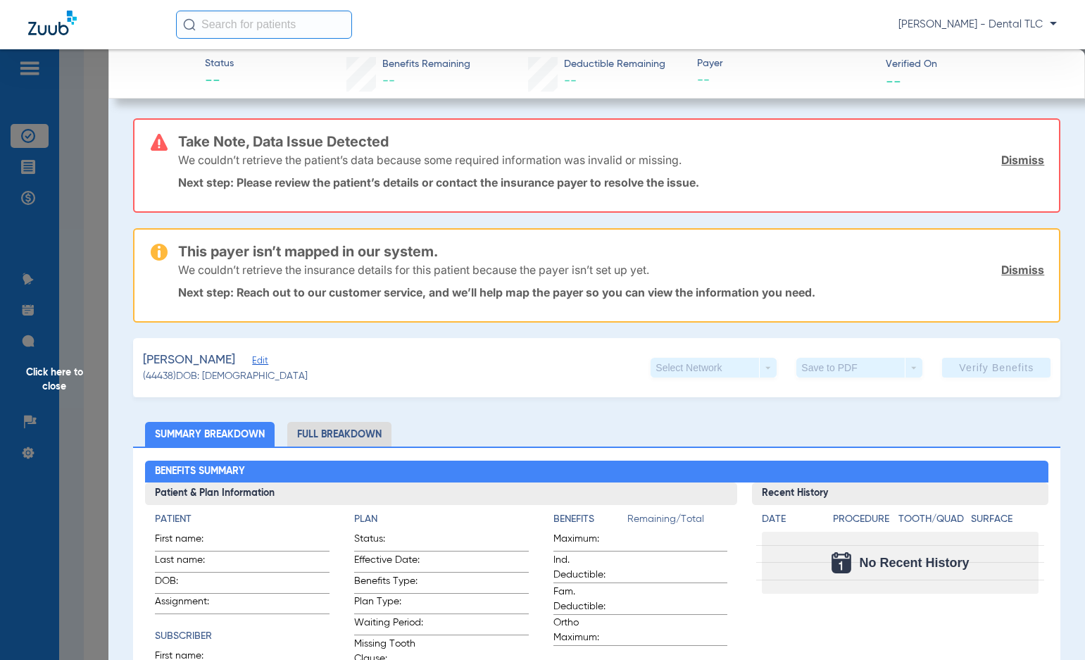 Image resolution: width=1085 pixels, height=660 pixels. I want to click on span: Benefits Remaining, so click(426, 64).